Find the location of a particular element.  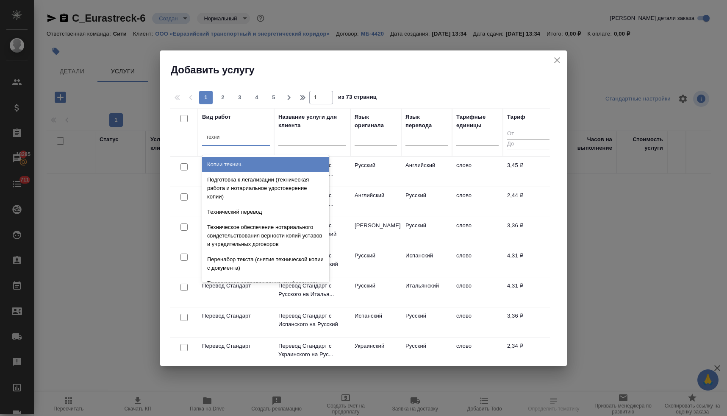

input: От is located at coordinates (529, 134).